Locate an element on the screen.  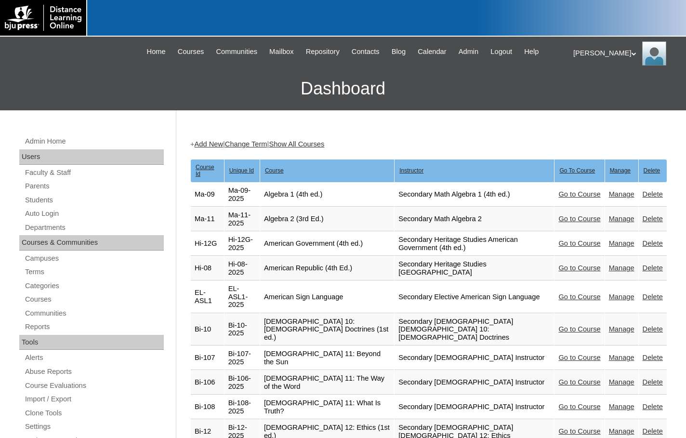
u: Unique Id is located at coordinates (241, 171).